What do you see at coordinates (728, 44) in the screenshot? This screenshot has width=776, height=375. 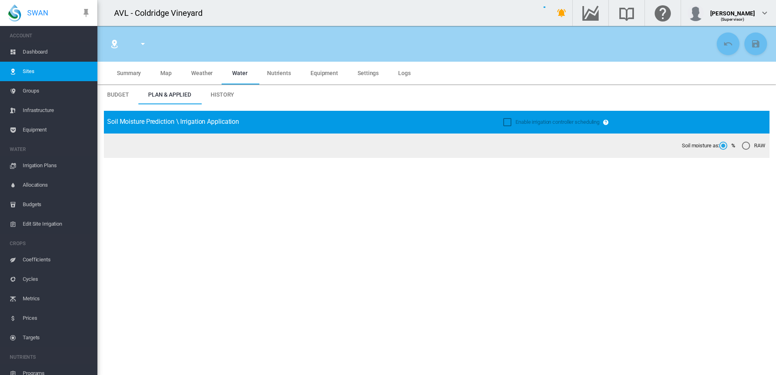 I see `button: Cancel Changes` at bounding box center [728, 44].